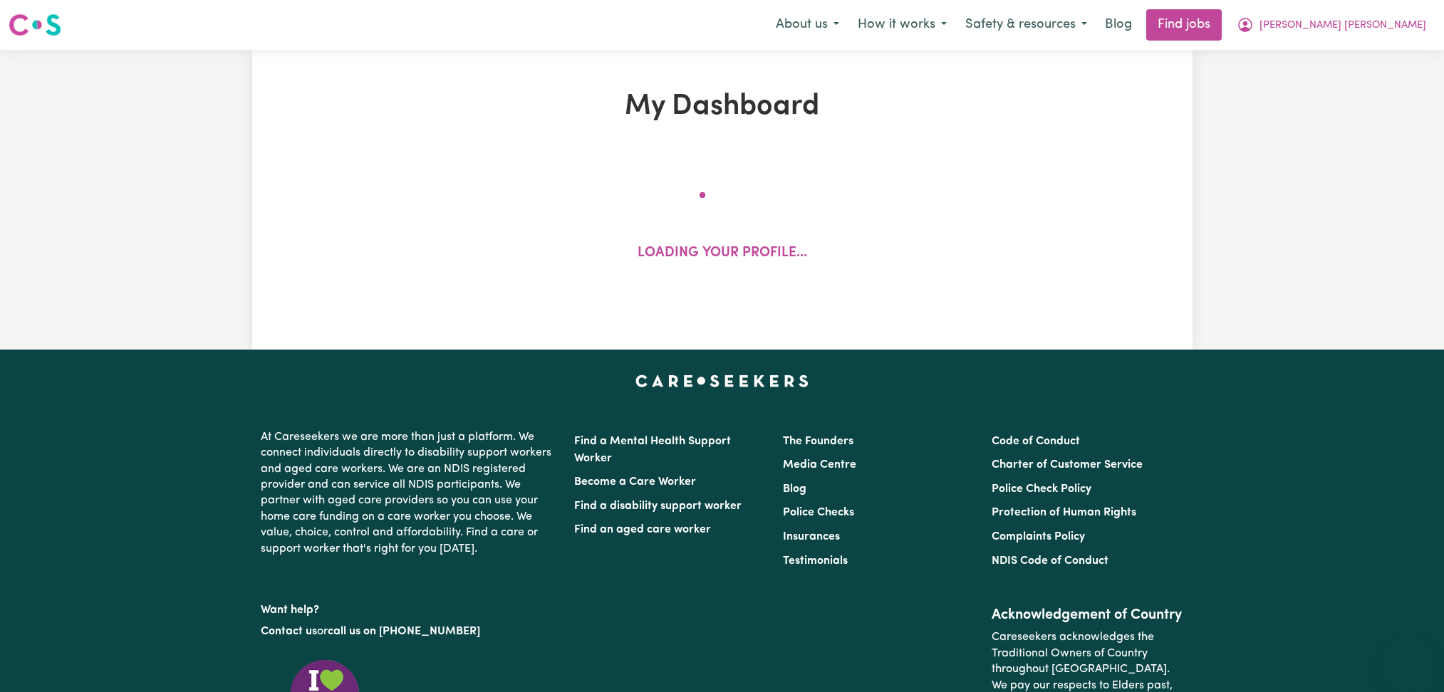  I want to click on button: My Account, so click(1331, 25).